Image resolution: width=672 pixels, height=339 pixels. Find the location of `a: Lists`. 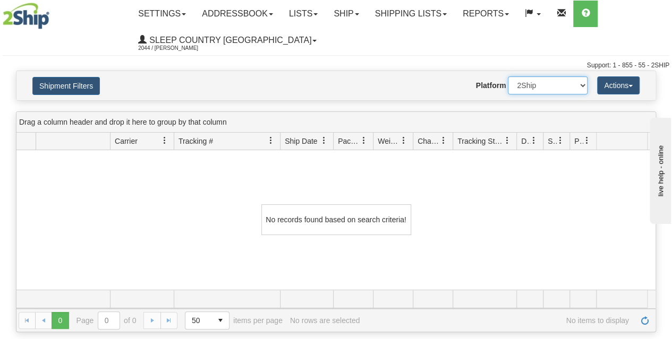

a: Lists is located at coordinates (303, 14).